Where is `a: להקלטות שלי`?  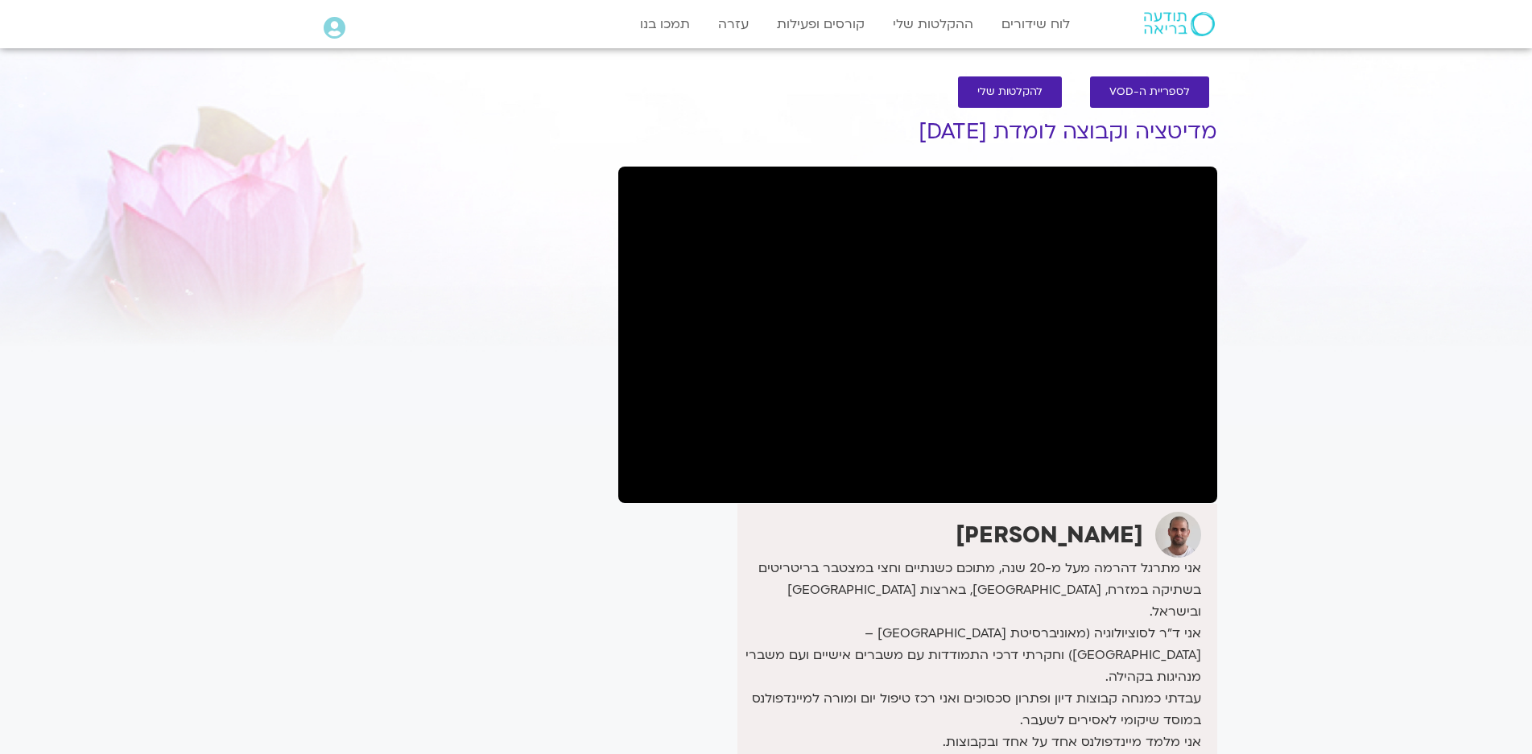 a: להקלטות שלי is located at coordinates (1009, 92).